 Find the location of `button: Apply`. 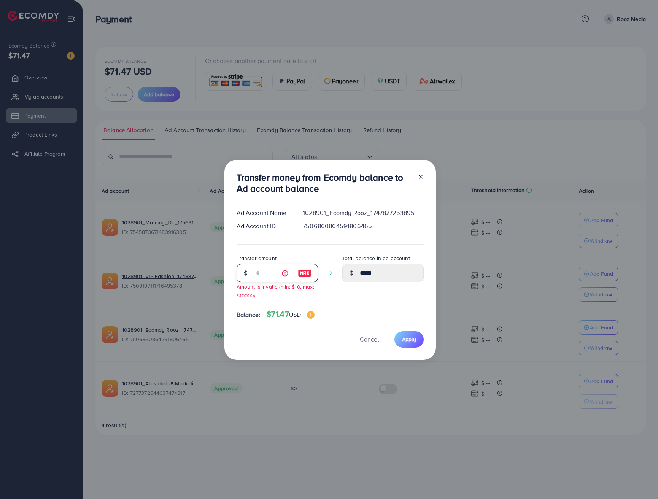

button: Apply is located at coordinates (409, 339).